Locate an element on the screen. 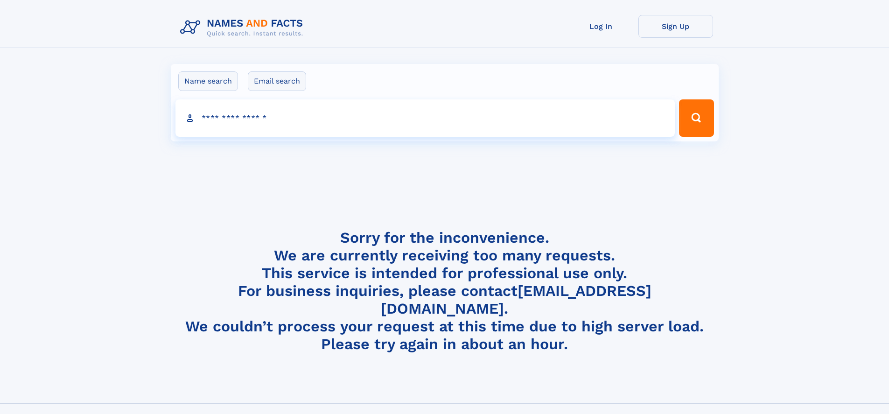  button: Search Button is located at coordinates (697, 118).